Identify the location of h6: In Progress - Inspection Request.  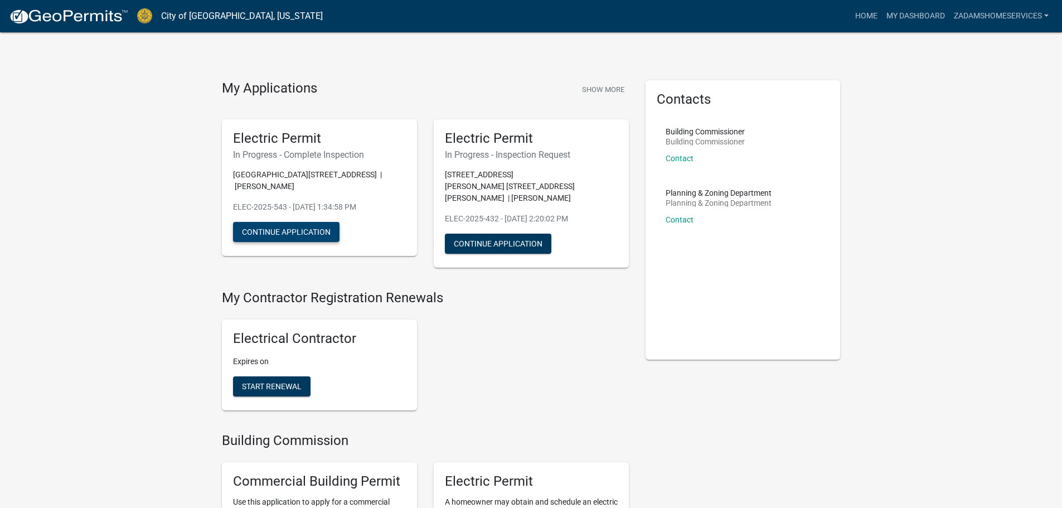
(531, 154).